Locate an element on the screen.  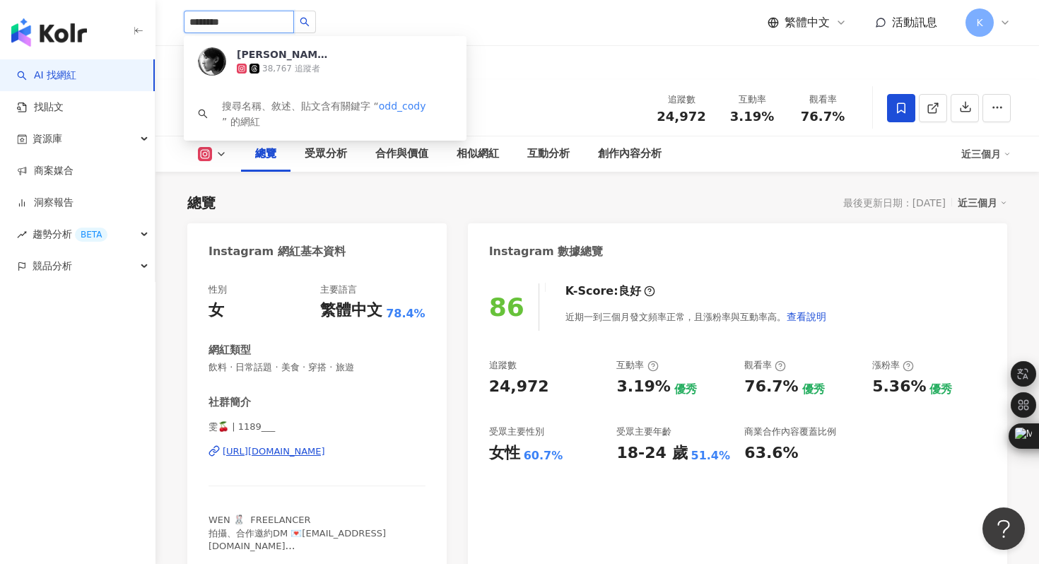
div: 性別 is located at coordinates (218, 290).